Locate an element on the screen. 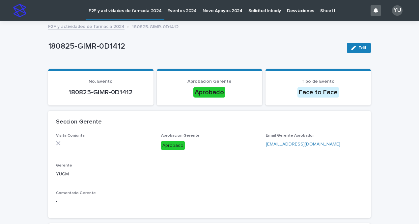  a: F2F y actividades de farmacia 2024 is located at coordinates (86, 26).